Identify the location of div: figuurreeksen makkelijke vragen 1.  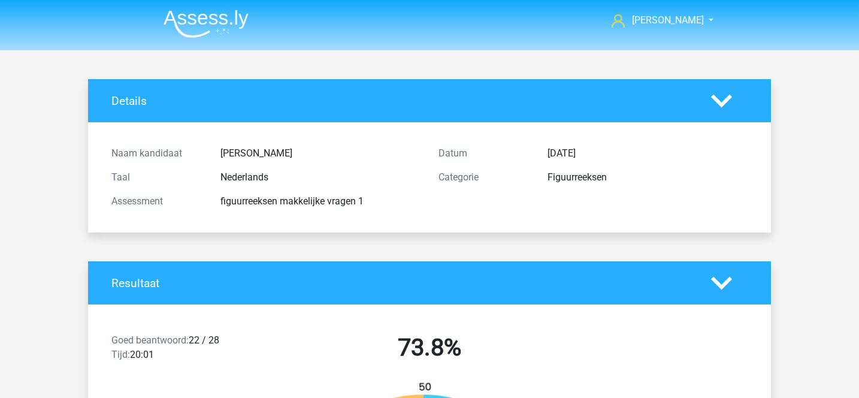
(321, 201).